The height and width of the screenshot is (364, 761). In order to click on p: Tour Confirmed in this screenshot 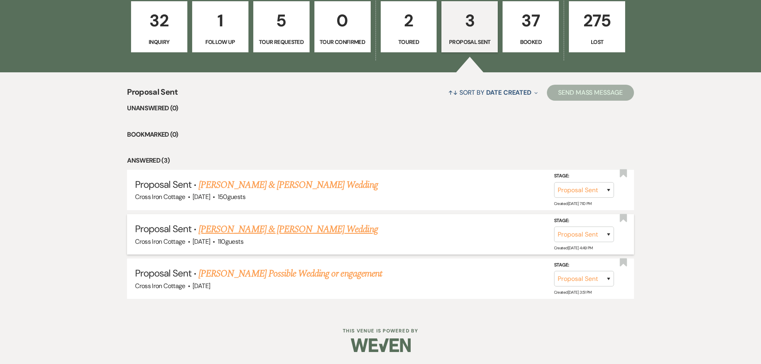, I will do `click(342, 42)`.